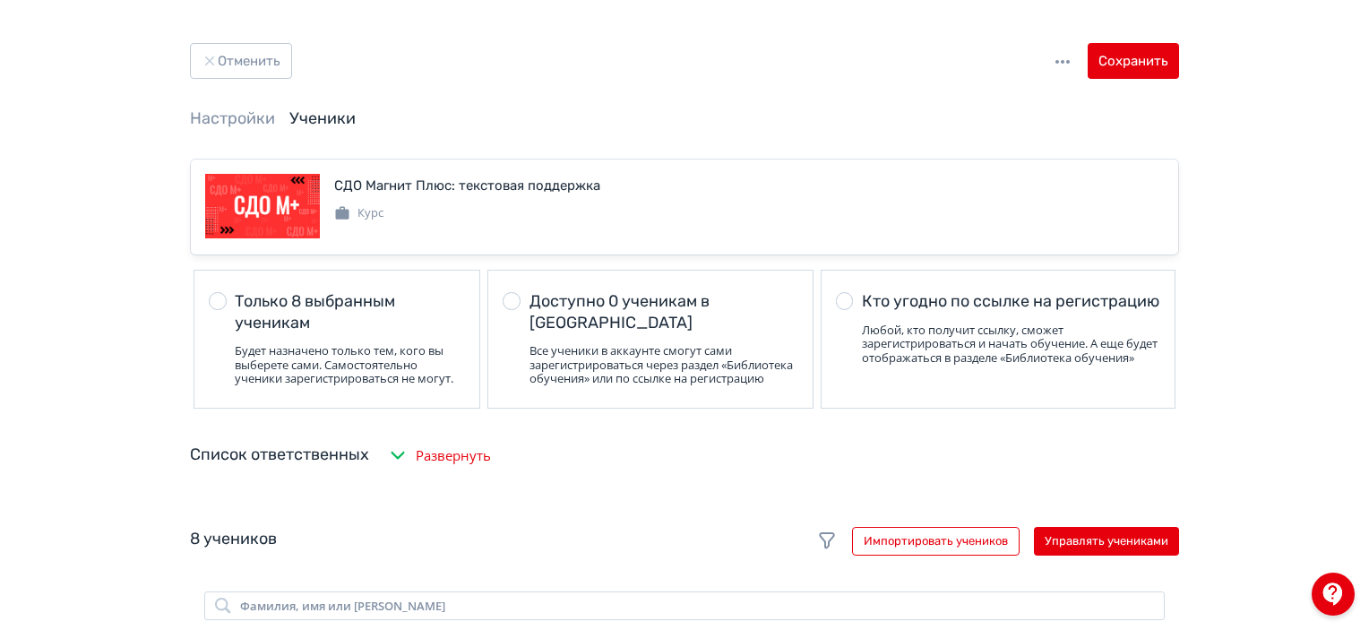  Describe the element at coordinates (453, 455) in the screenshot. I see `span: Развернуть` at that location.